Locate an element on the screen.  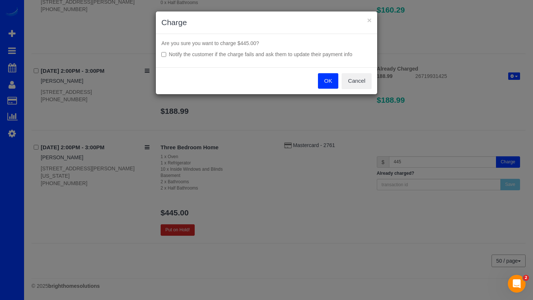
button: Cancel is located at coordinates (356, 81).